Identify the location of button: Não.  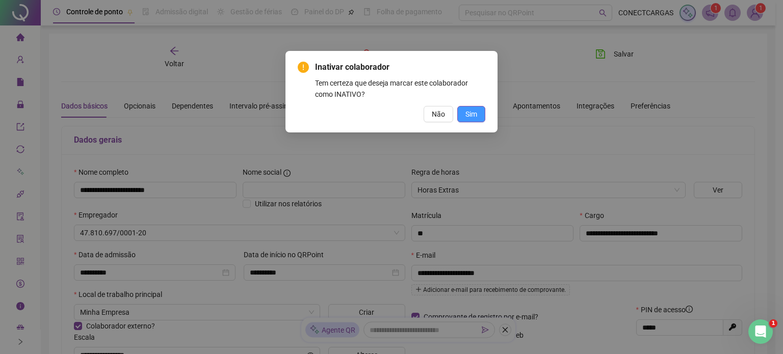
(438, 114).